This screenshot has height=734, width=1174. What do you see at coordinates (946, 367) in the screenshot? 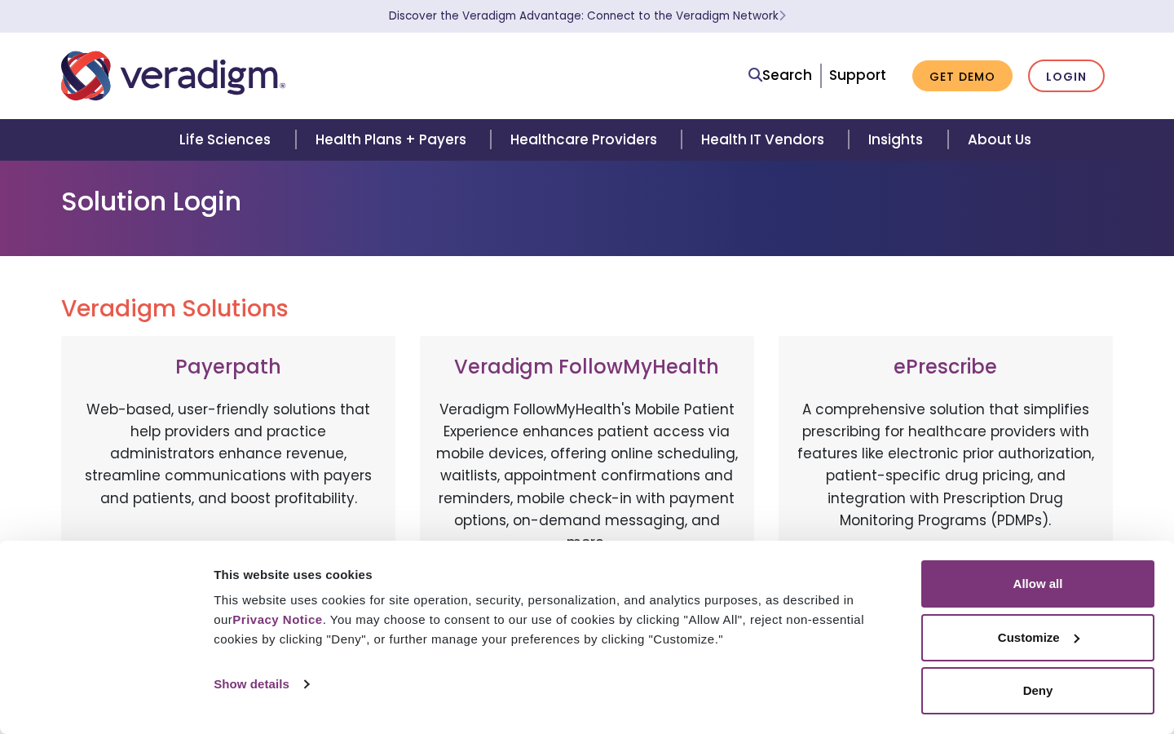
I see `h3: ePrescribe` at bounding box center [946, 367].